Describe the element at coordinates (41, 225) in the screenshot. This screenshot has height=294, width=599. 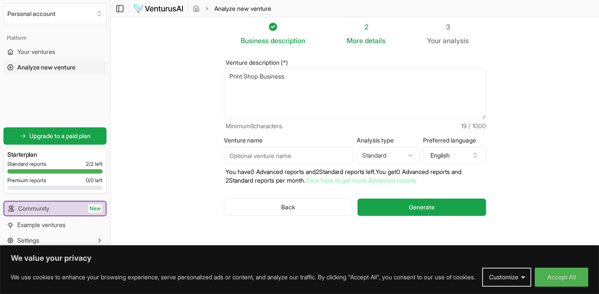
I see `span: Example ventures` at that location.